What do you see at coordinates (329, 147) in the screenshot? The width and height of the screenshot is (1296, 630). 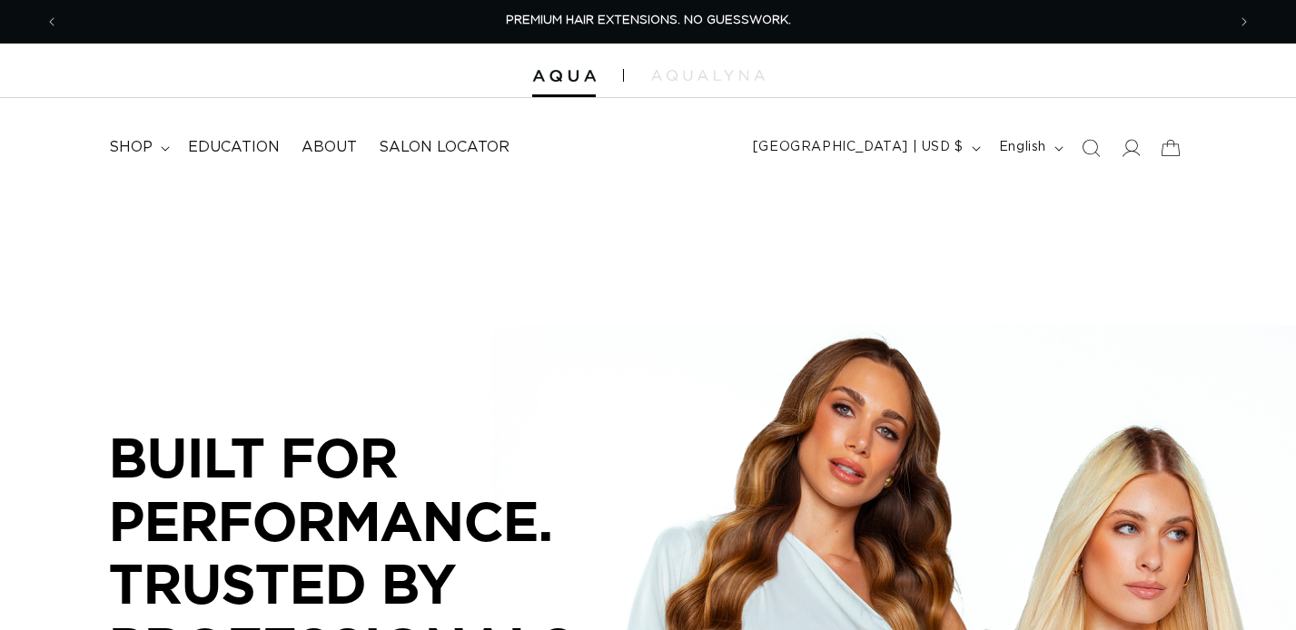 I see `span: About` at bounding box center [329, 147].